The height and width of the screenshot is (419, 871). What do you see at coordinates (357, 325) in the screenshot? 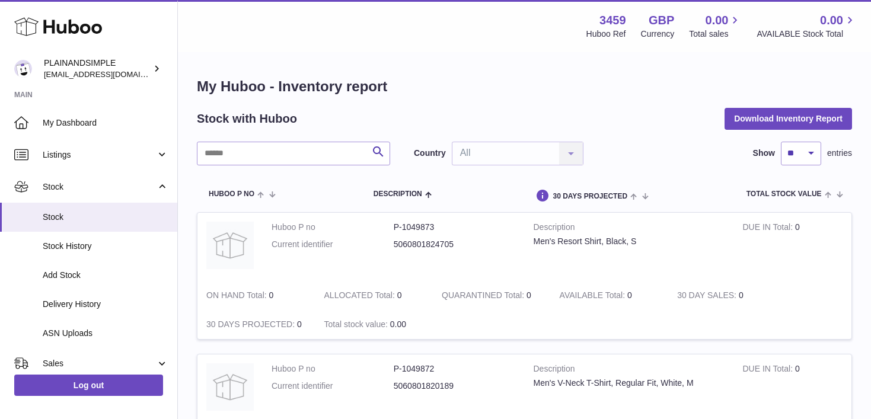
I see `strong: Total stock value` at bounding box center [357, 325].